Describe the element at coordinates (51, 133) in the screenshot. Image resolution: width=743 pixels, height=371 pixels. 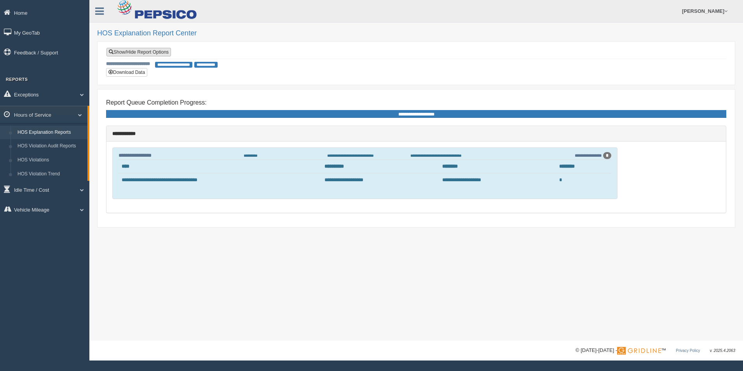
I see `a: HOS Explanation Reports` at that location.